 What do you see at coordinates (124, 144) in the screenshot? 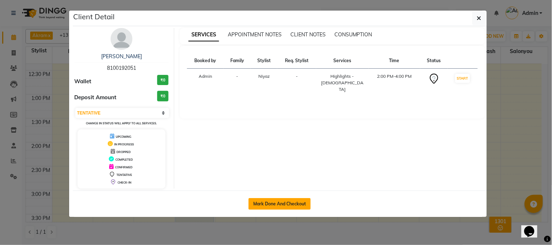
I see `span: IN PROGRESS` at bounding box center [124, 144].